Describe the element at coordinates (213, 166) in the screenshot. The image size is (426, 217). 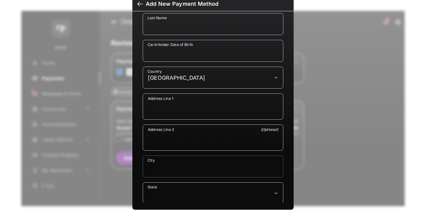
I see `div: payment_method_screening[postal_addresses][locality]` at that location.